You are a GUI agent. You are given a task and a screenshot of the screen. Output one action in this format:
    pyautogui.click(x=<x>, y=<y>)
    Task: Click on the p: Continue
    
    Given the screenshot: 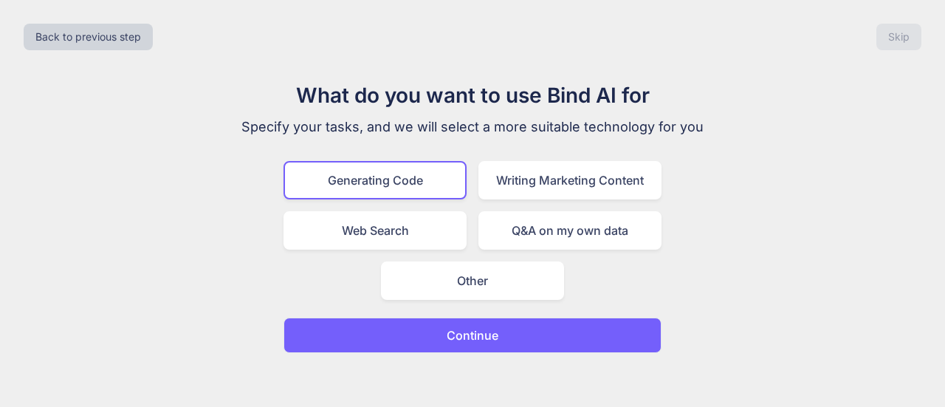 What is the action you would take?
    pyautogui.click(x=472, y=335)
    